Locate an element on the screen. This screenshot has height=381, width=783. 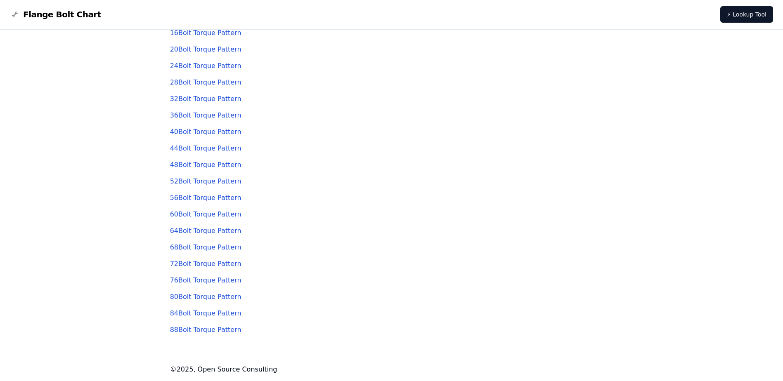
a: 24Bolt Torque Pattern is located at coordinates (206, 66).